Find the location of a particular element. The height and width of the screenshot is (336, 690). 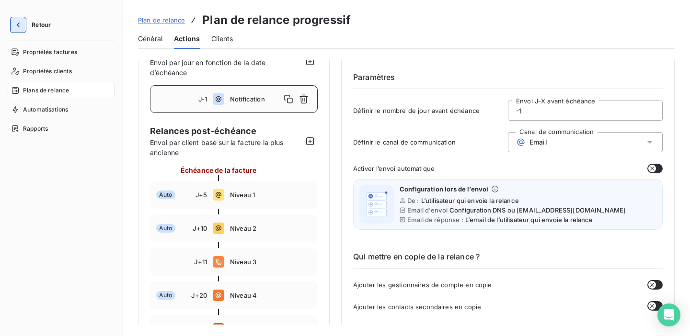

span: Ajouter les gestionnaires de compte en copie is located at coordinates (423, 285).